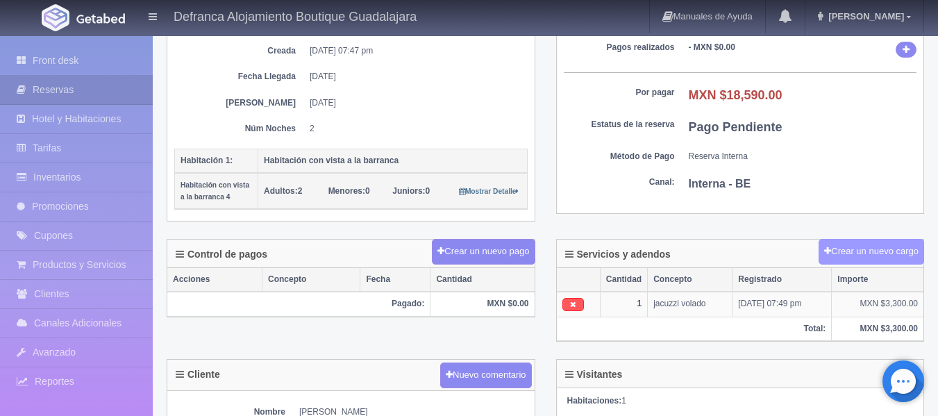  What do you see at coordinates (489, 191) in the screenshot?
I see `small: Mostrar Detalle` at bounding box center [489, 191].